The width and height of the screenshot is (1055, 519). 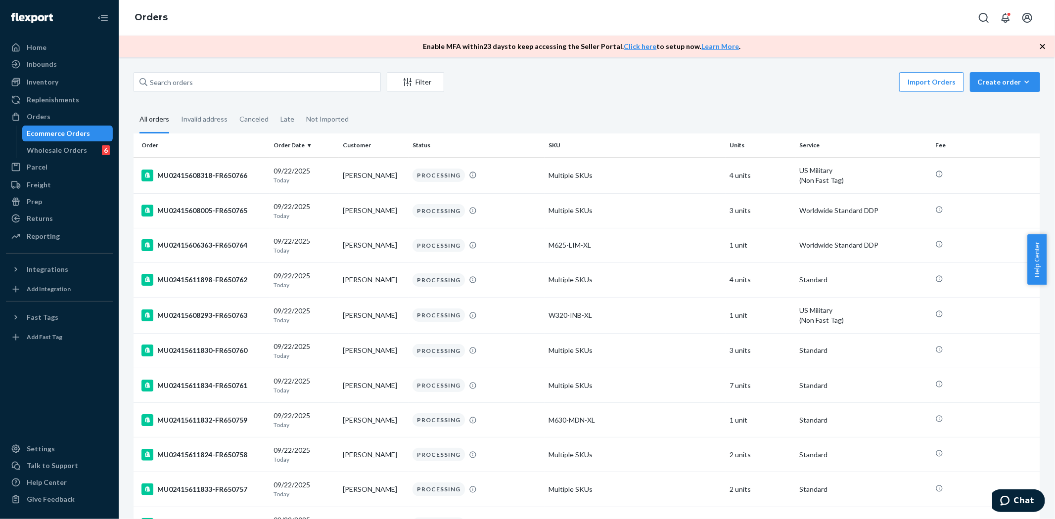 I want to click on a: Click here, so click(x=641, y=46).